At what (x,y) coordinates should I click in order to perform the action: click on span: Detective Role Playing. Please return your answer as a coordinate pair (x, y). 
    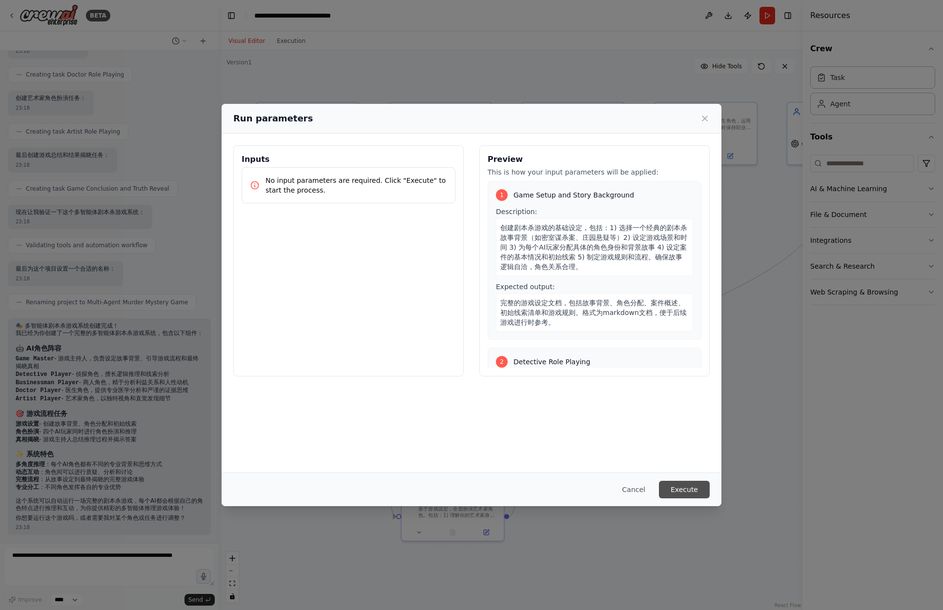
    Looking at the image, I should click on (551, 362).